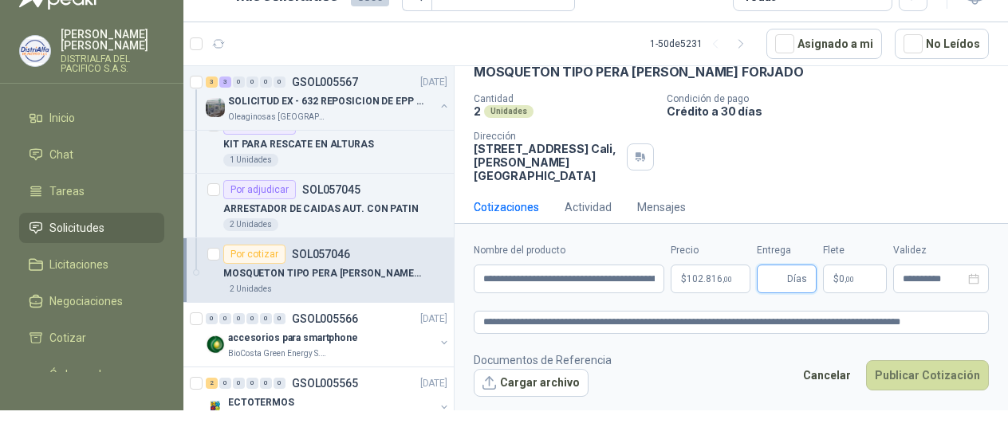 The width and height of the screenshot is (1008, 439). I want to click on label: Entrega, so click(786, 250).